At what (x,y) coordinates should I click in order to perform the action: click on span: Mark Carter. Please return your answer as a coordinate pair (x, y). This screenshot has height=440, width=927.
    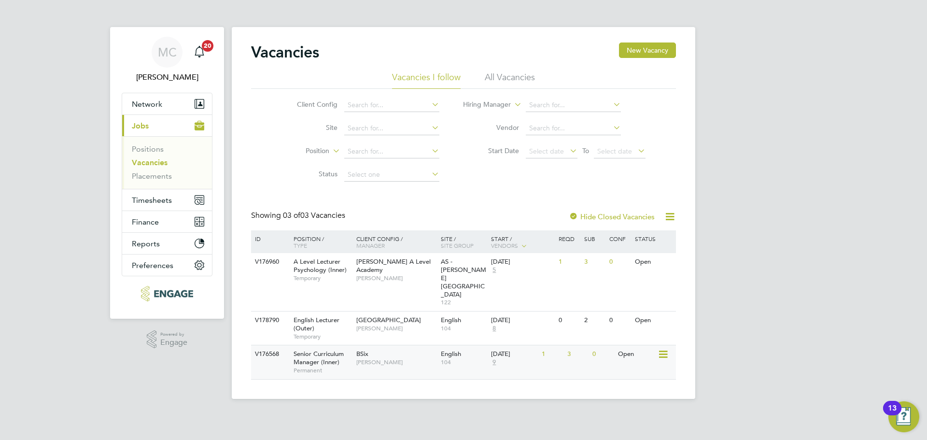
    Looking at the image, I should click on (167, 77).